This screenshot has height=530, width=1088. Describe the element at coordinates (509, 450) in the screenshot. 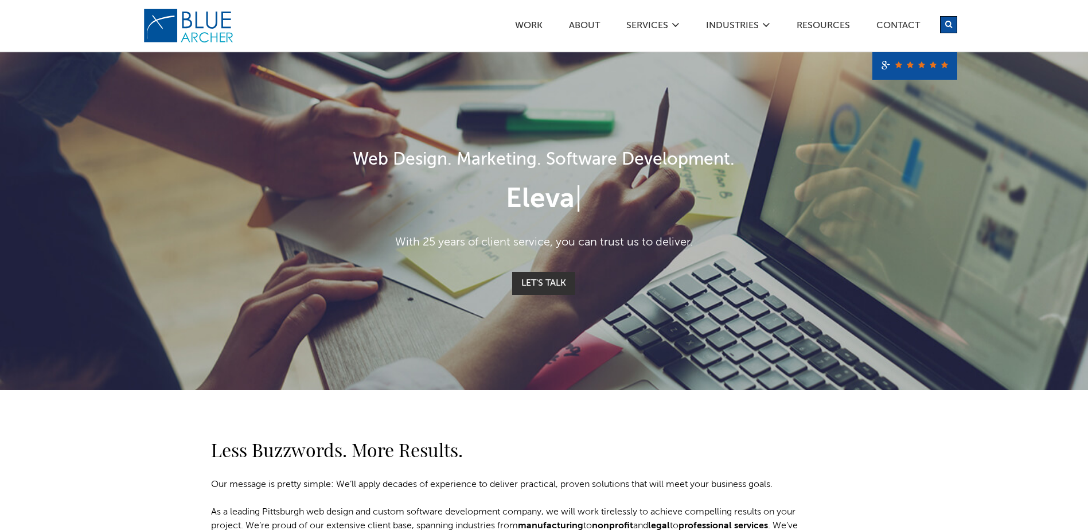

I see `h2: Less Buzzwords. More Results.` at that location.